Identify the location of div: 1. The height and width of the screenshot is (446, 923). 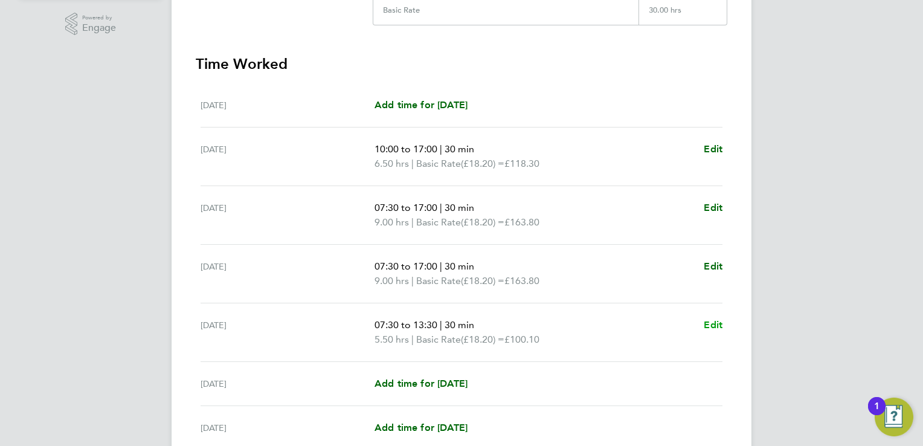
(877, 414).